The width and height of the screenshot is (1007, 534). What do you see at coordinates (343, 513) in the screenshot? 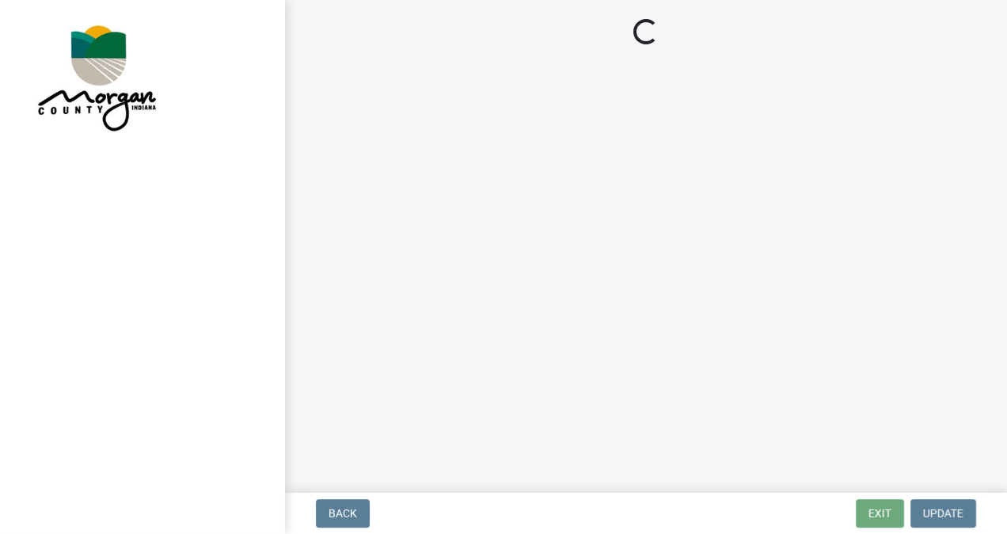
I see `button: Back` at bounding box center [343, 513].